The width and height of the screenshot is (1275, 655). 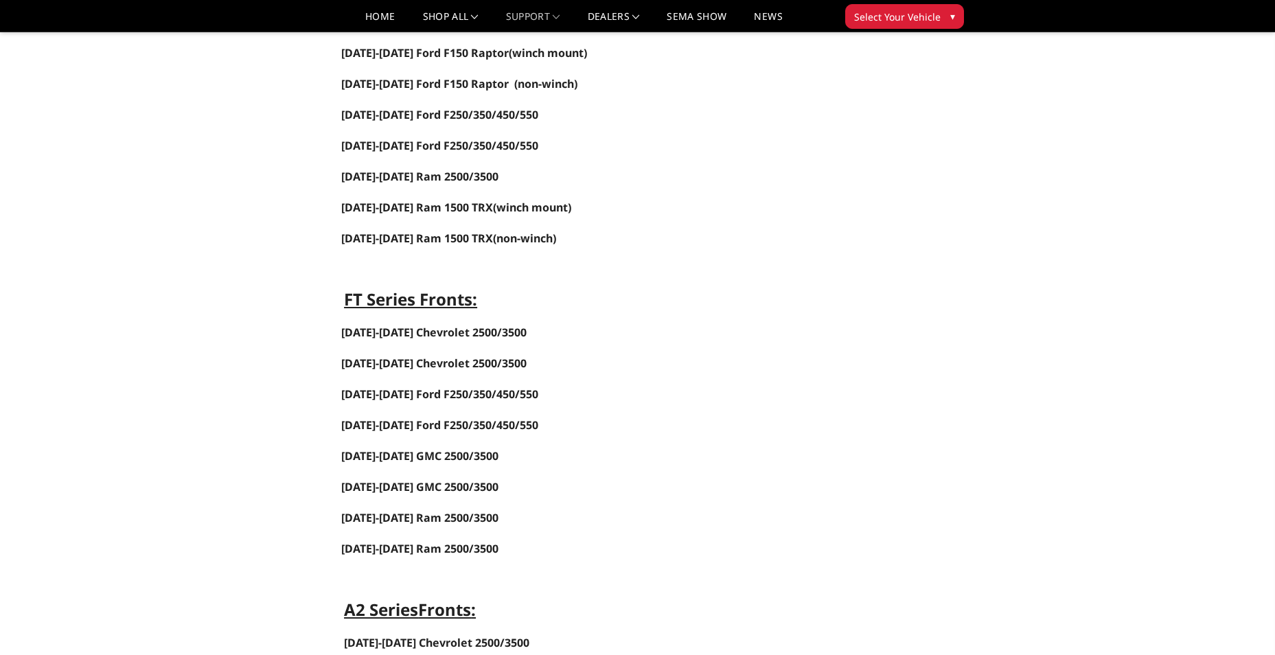 I want to click on button: Select Your Vehicle, so click(x=904, y=16).